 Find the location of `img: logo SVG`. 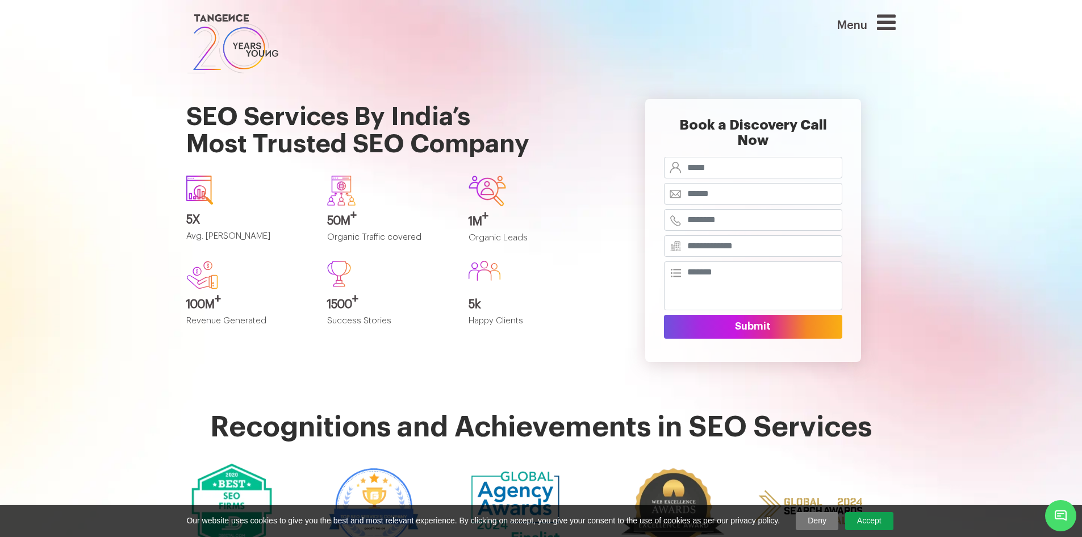

img: logo SVG is located at coordinates (233, 44).